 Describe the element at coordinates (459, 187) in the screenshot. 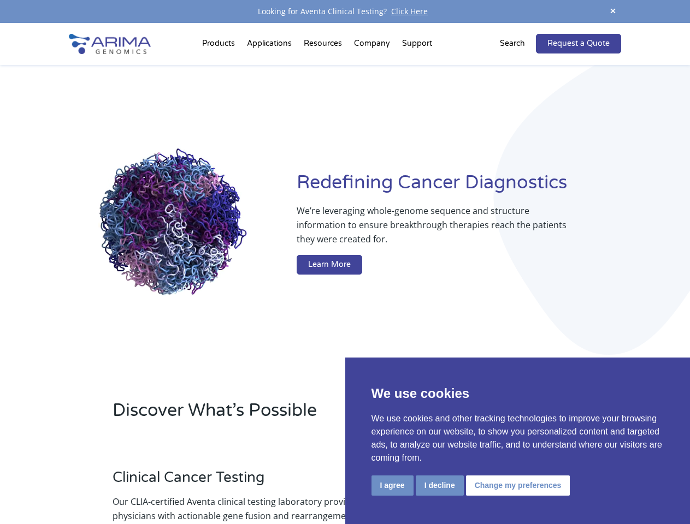

I see `h1: Redefining Cancer Diagnostics` at that location.